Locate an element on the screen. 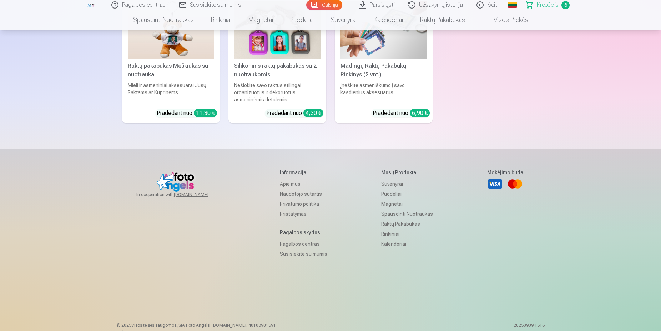 The width and height of the screenshot is (661, 331). p: © 2025 Visos teisės saugomos. , is located at coordinates (196, 325).